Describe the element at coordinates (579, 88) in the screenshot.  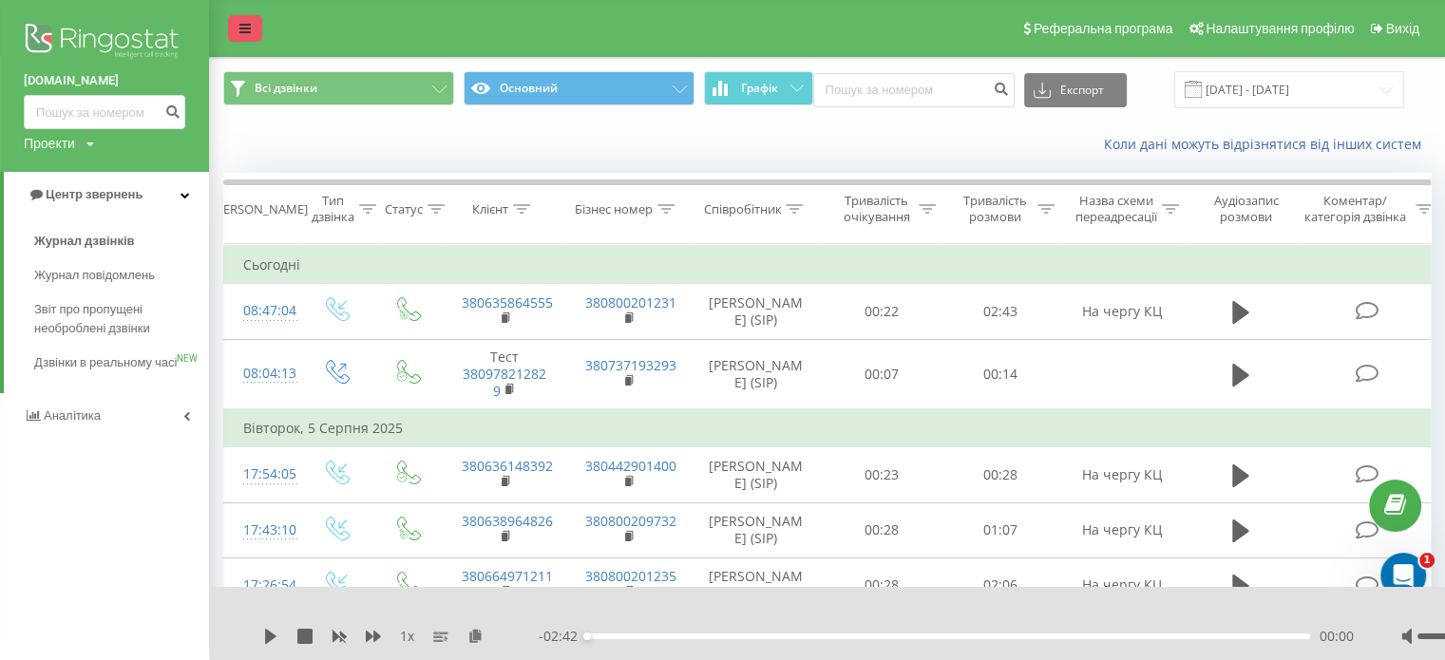
I see `button: Основний` at that location.